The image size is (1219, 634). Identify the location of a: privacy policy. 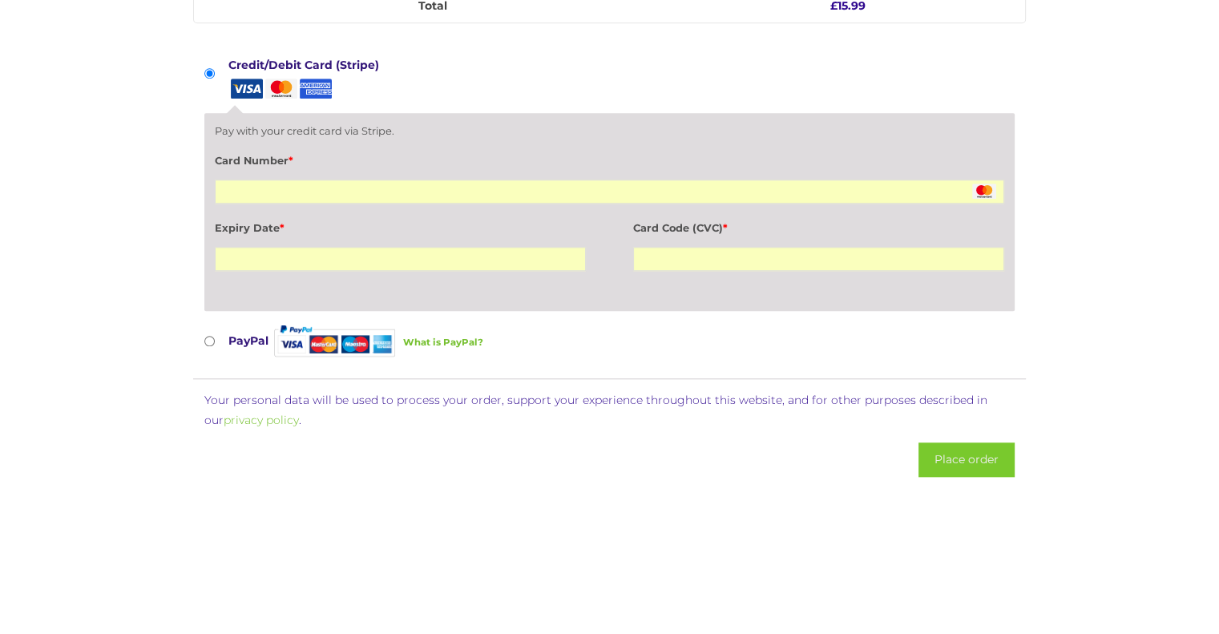
(261, 420).